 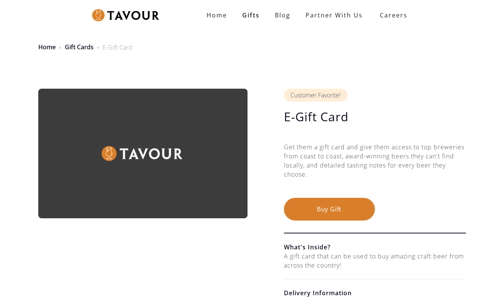 What do you see at coordinates (217, 15) in the screenshot?
I see `strong: Home` at bounding box center [217, 15].